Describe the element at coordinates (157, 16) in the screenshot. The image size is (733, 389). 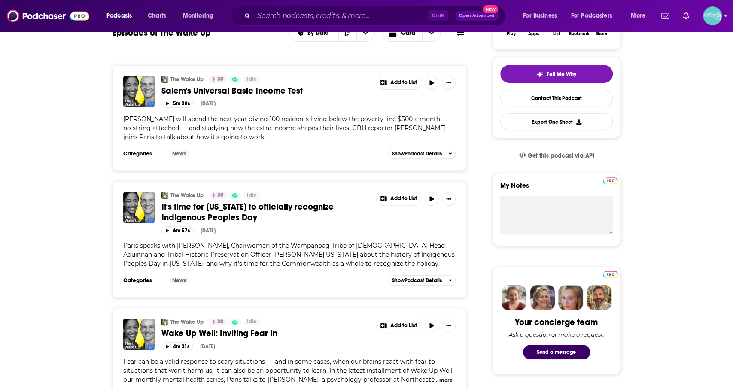
I see `span: Charts` at that location.